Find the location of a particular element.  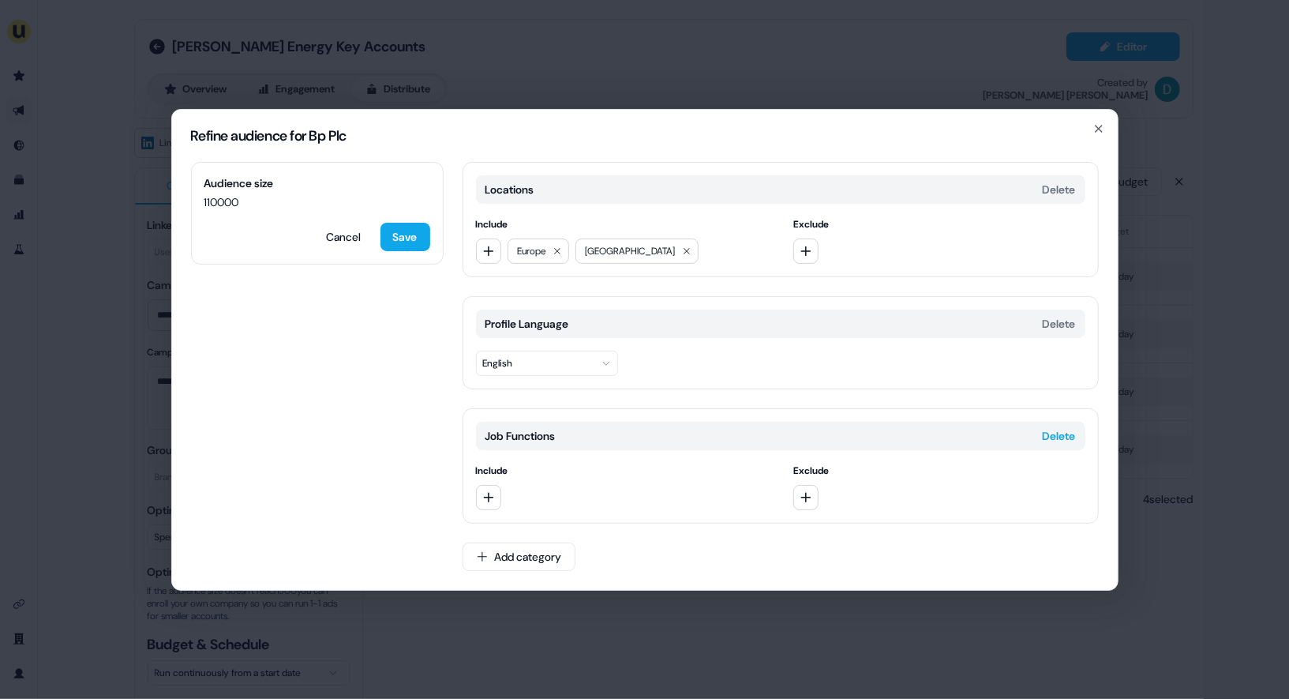

span: 110000 is located at coordinates (317, 202).